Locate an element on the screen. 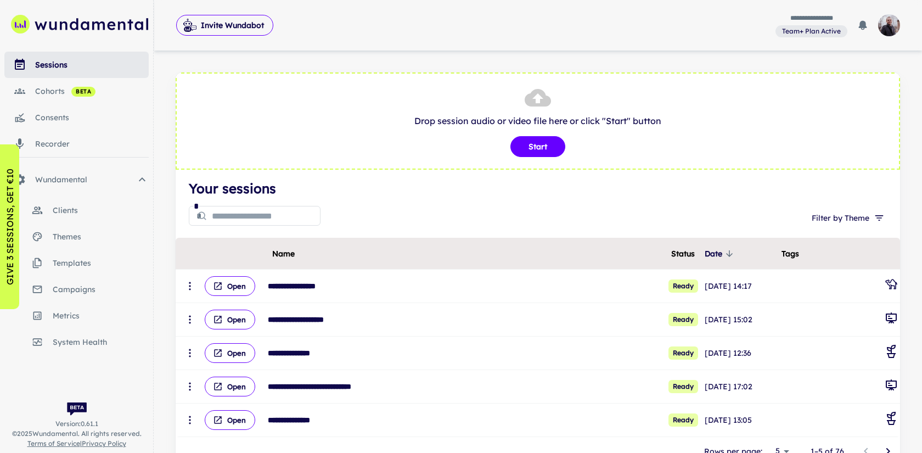 The height and width of the screenshot is (453, 922). a: View and manage your current plan and billing details. is located at coordinates (812, 31).